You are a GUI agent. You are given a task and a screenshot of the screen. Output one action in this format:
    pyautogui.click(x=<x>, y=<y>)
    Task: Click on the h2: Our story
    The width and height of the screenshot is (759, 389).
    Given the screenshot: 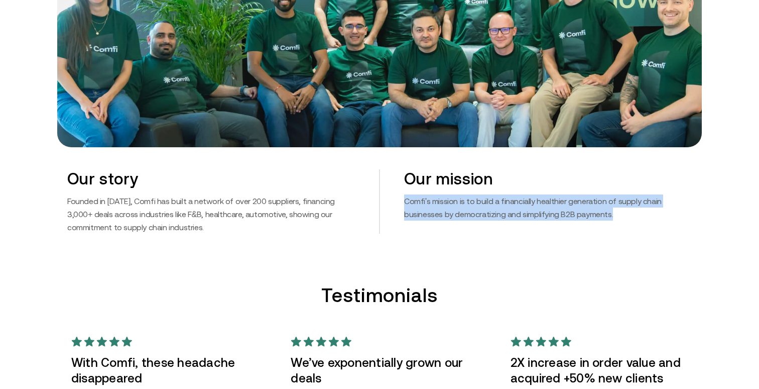 What is the action you would take?
    pyautogui.click(x=211, y=179)
    